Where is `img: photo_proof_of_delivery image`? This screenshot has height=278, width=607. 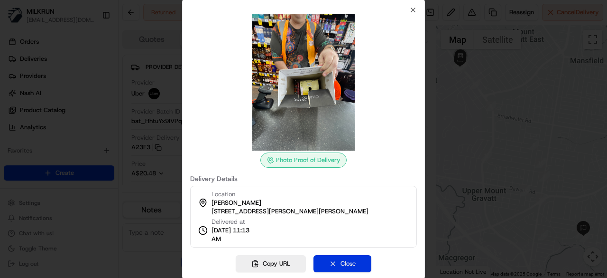
img: photo_proof_of_delivery image is located at coordinates (304, 82).